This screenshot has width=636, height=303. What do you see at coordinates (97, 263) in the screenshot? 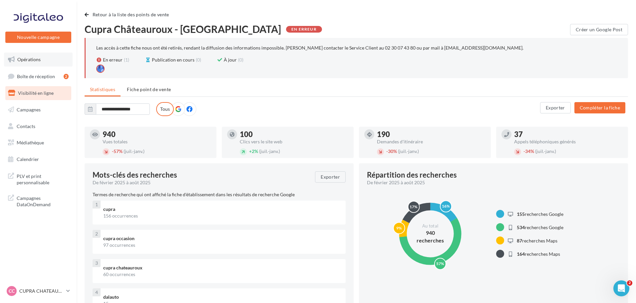
I see `div: 3` at bounding box center [97, 263].